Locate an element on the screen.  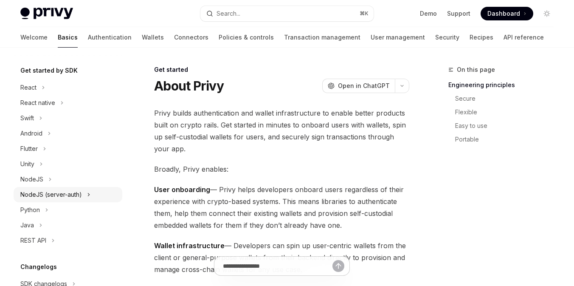
div: NodeJS (server-auth) is located at coordinates (51, 194).